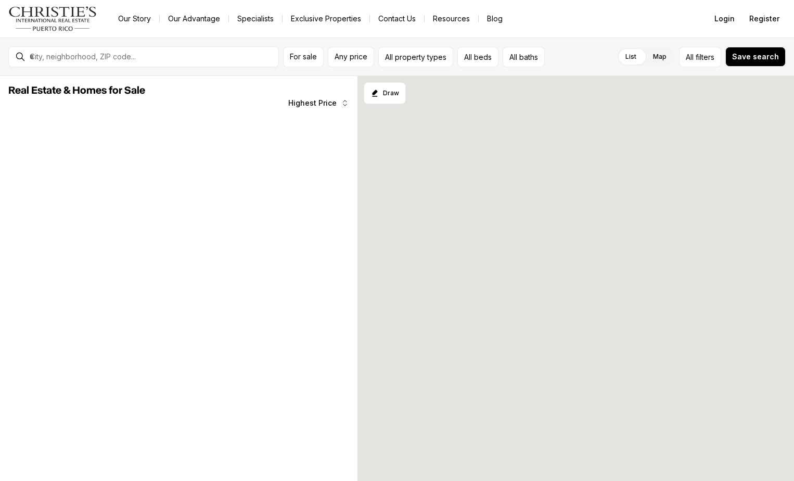  Describe the element at coordinates (451, 19) in the screenshot. I see `a: Resources` at that location.